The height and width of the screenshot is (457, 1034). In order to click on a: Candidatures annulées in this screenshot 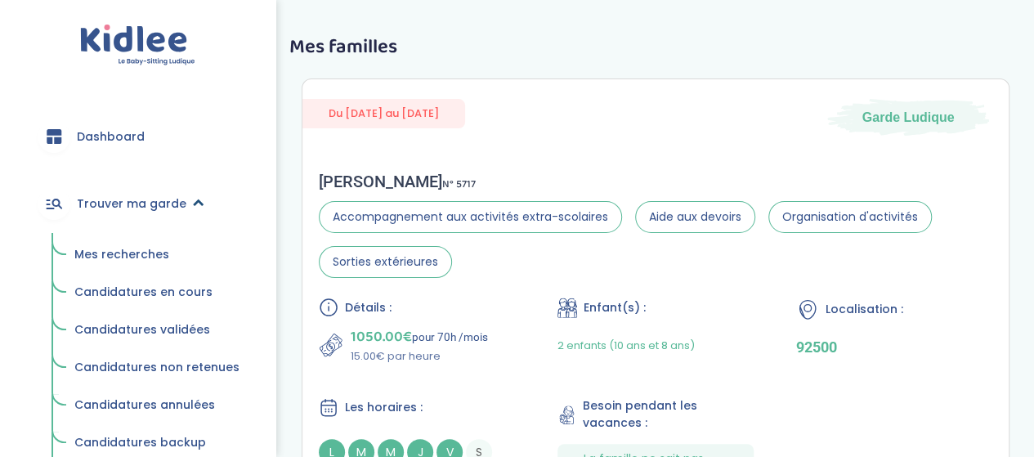, I will do `click(157, 405)`.